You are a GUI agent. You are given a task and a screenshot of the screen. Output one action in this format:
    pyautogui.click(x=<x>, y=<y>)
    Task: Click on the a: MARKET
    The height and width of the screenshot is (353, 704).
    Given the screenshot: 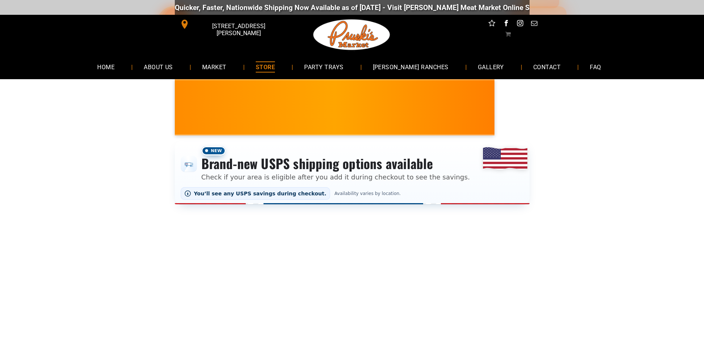 What is the action you would take?
    pyautogui.click(x=214, y=67)
    